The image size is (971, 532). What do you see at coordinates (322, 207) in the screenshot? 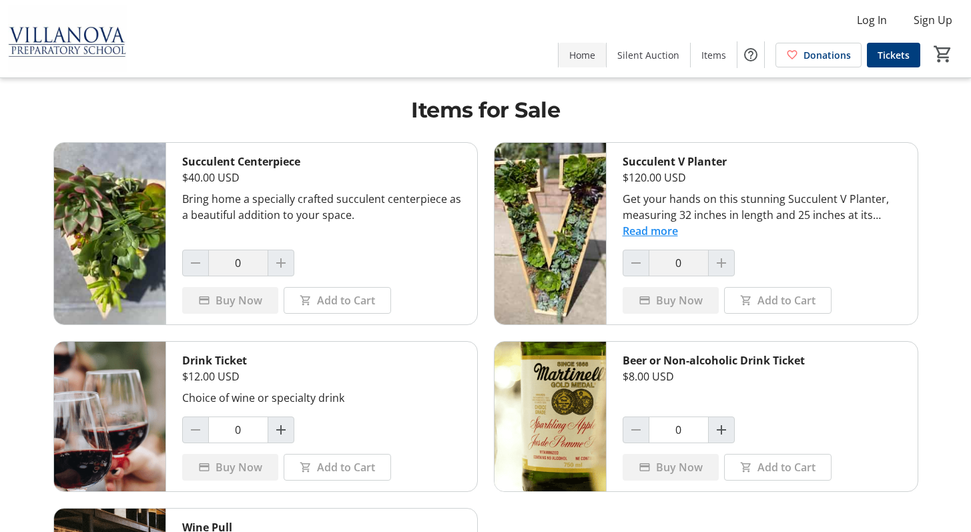
I see `div: Bring home a specially crafted succulent centerpiece as a beautiful addition to your space.` at bounding box center [322, 207].